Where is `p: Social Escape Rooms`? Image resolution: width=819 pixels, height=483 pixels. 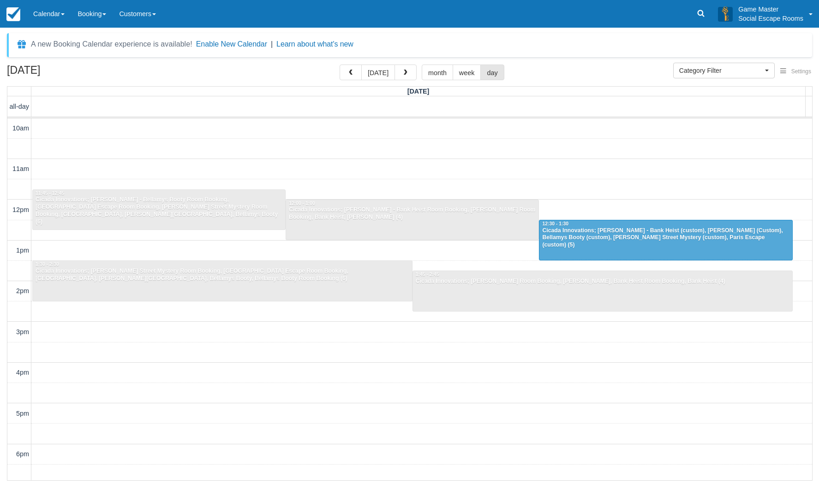 p: Social Escape Rooms is located at coordinates (770, 18).